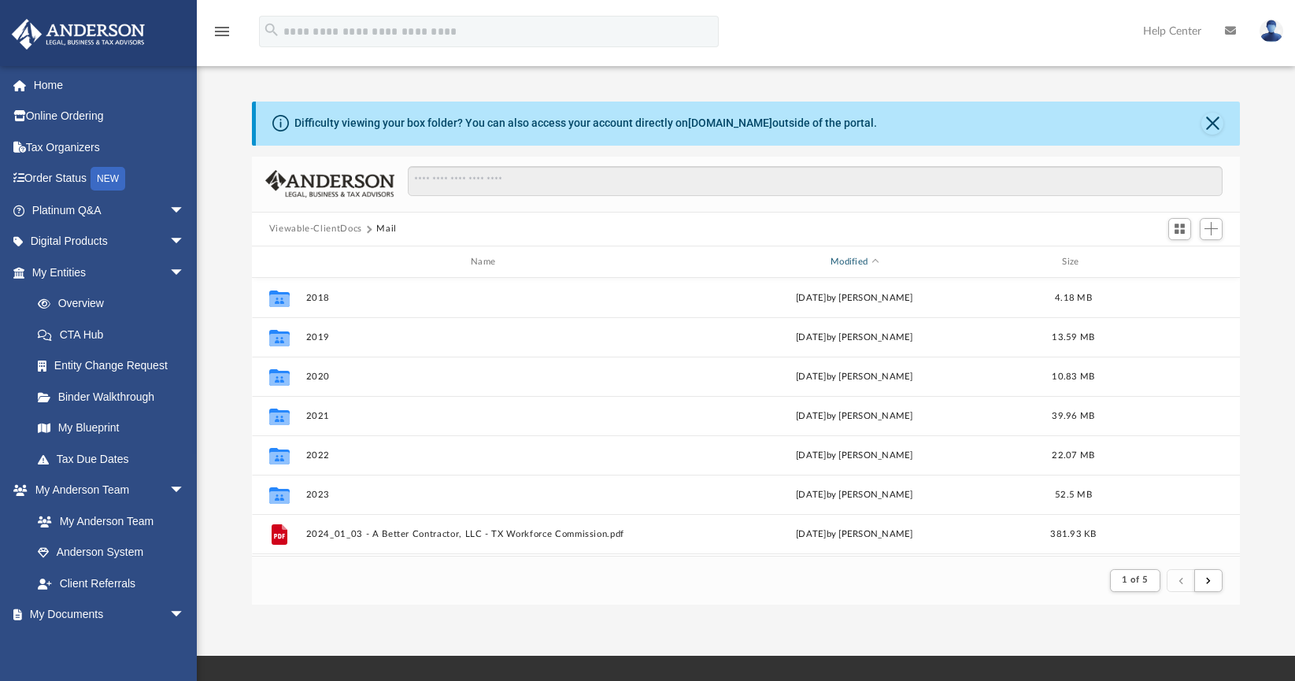  Describe the element at coordinates (1212, 124) in the screenshot. I see `button: Close` at that location.